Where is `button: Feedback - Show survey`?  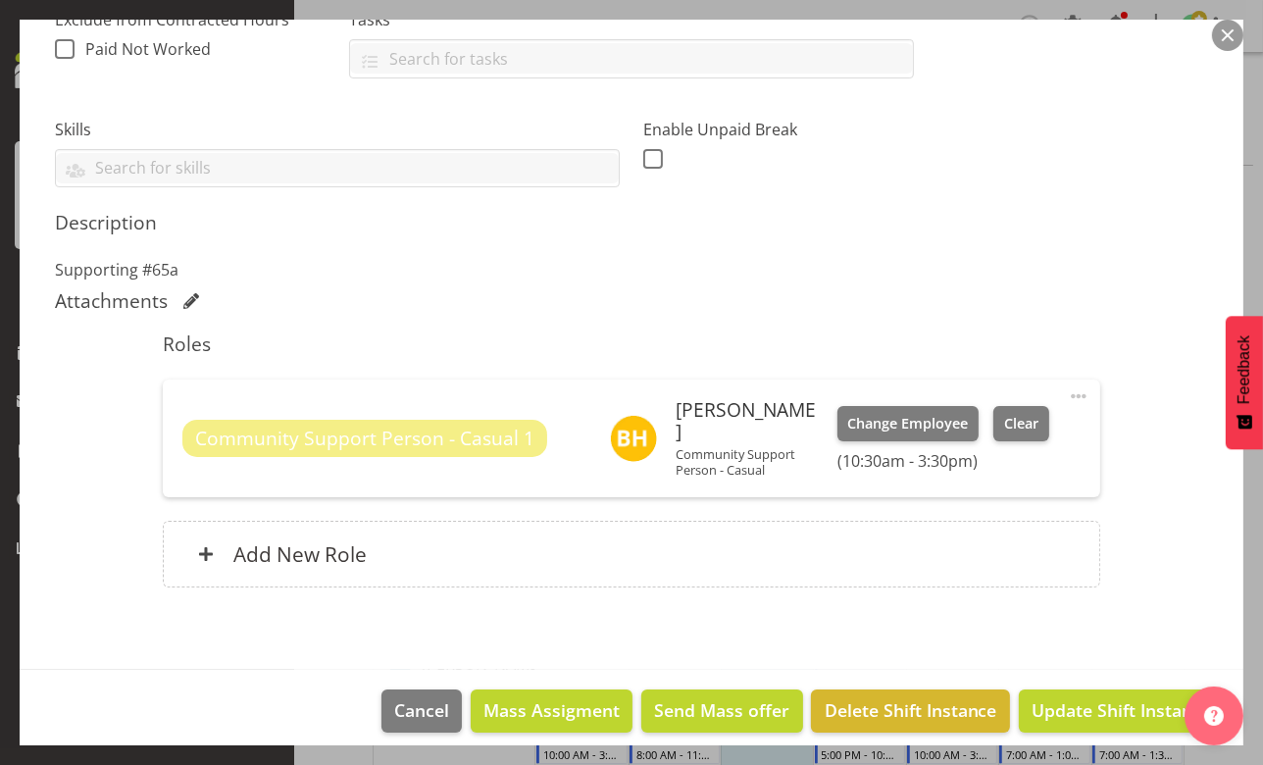
button: Feedback - Show survey is located at coordinates (1245, 382).